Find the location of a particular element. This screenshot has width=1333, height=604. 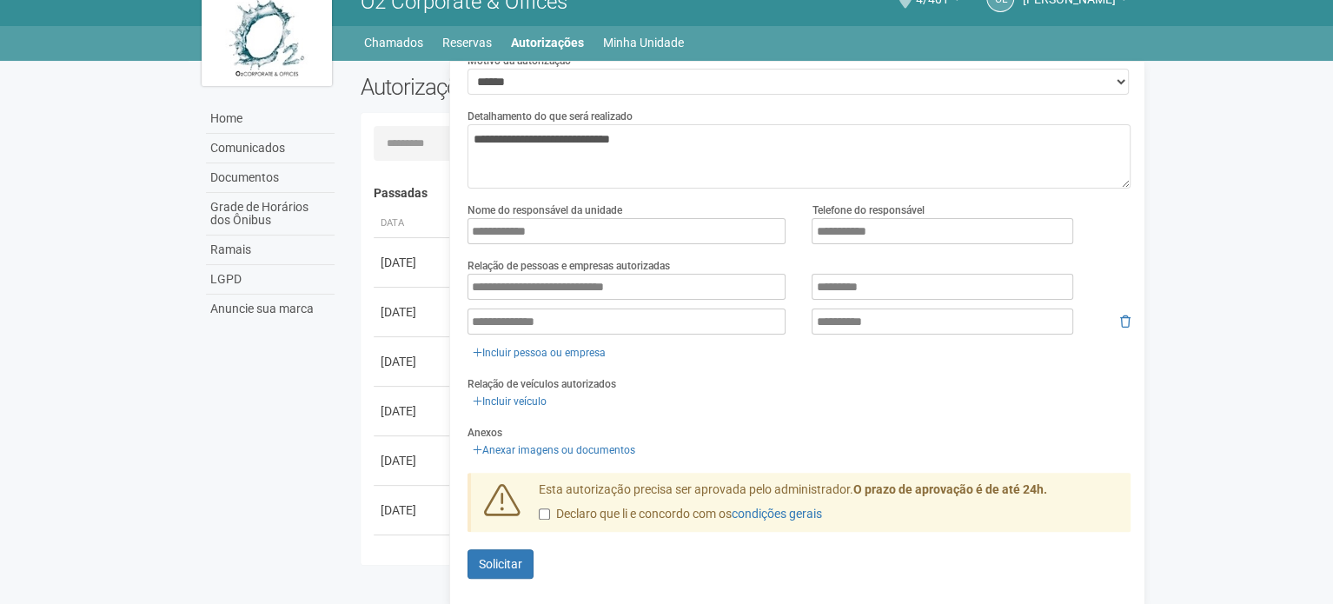

h2: Autorizações is located at coordinates (546, 87).